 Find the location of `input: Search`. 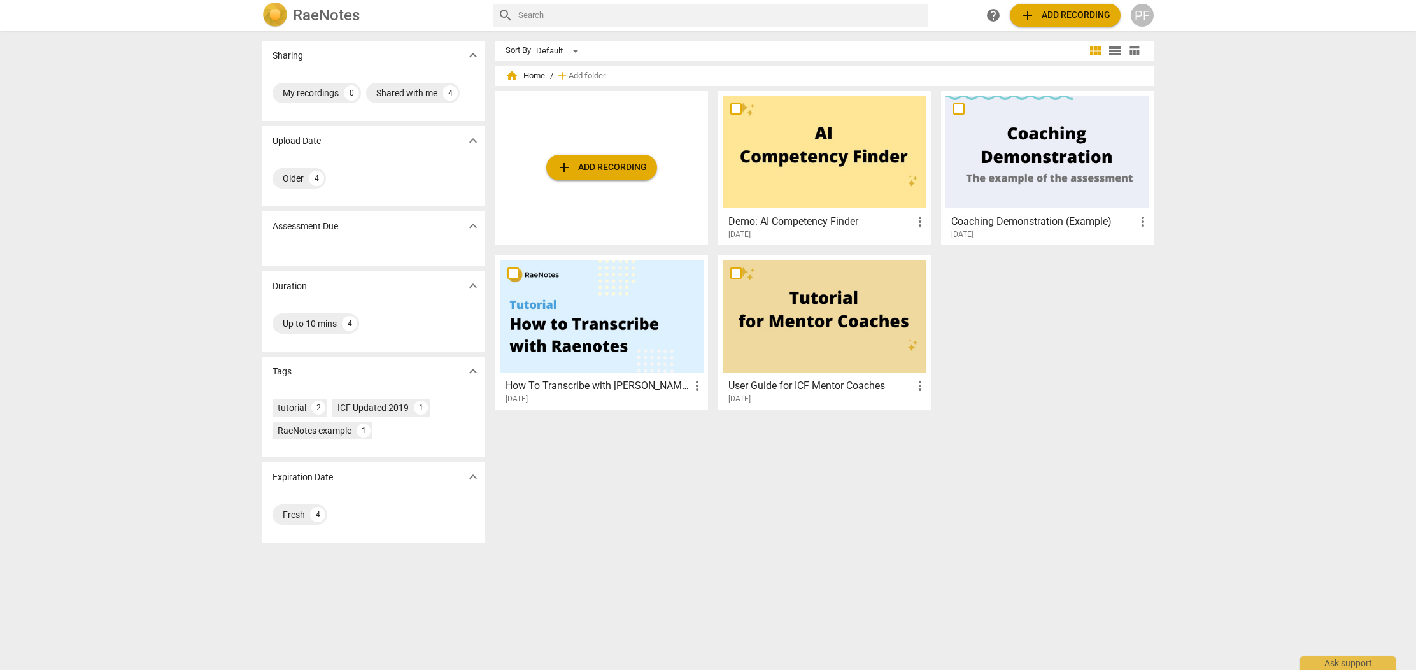

input: Search is located at coordinates (721, 15).